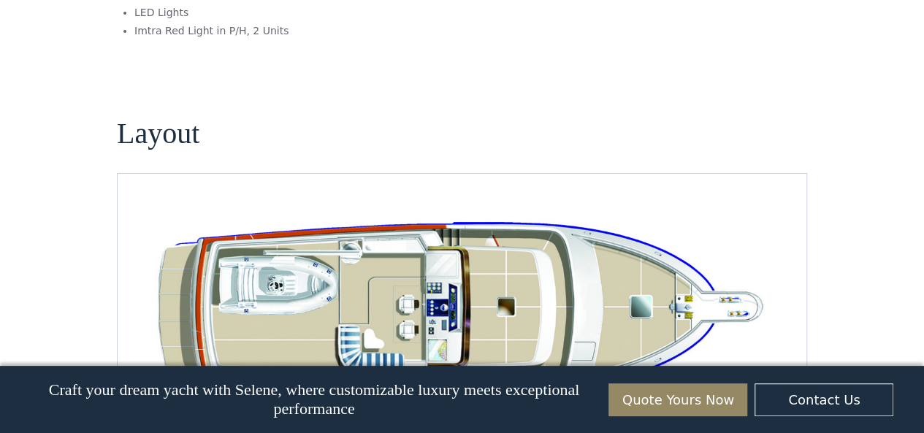 The width and height of the screenshot is (924, 433). What do you see at coordinates (305, 31) in the screenshot?
I see `li: Imtra Red Light in P/H, 2 Units` at bounding box center [305, 31].